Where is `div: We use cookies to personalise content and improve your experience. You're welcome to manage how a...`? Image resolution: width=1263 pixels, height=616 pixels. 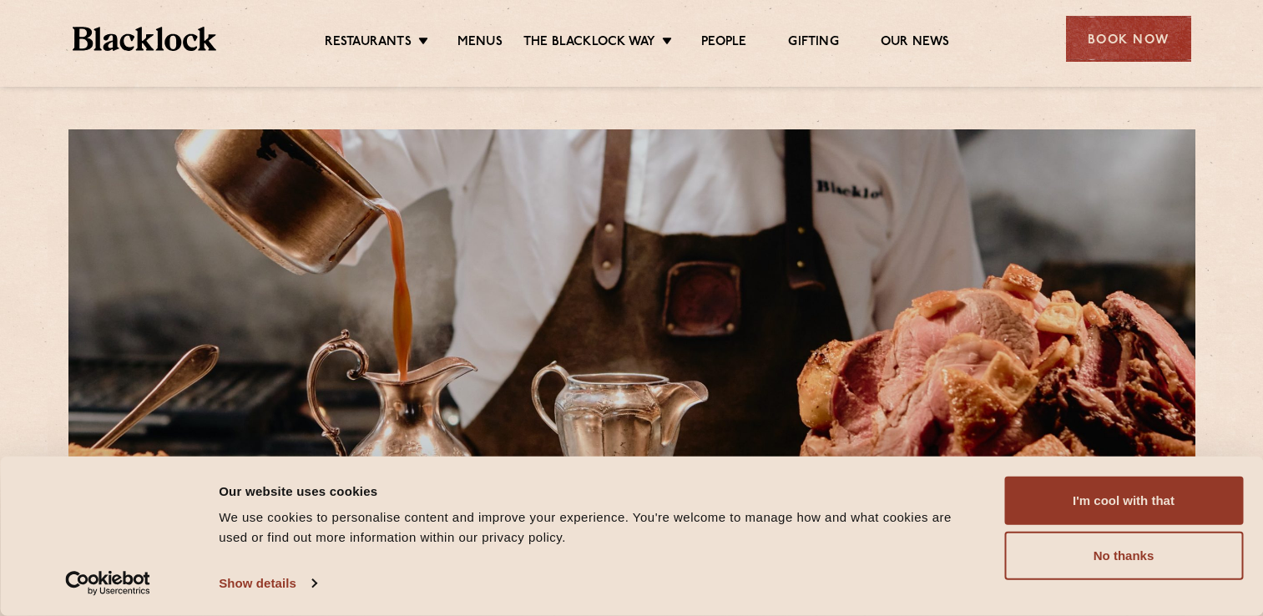
div: We use cookies to personalise content and improve your experience. You're welcome to manage how a... is located at coordinates (593, 528).